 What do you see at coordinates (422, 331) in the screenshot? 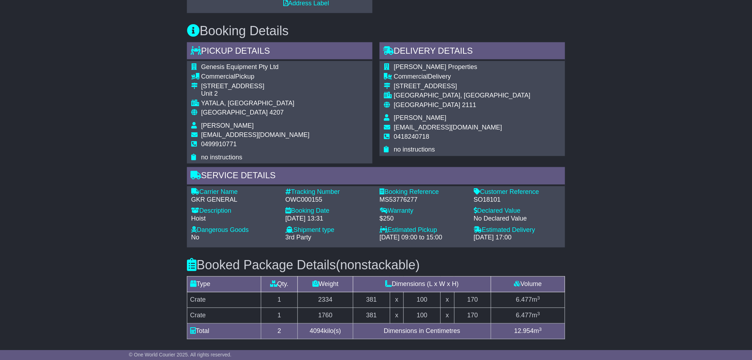
I see `td: Dimensions in Centimetres` at bounding box center [422, 331].